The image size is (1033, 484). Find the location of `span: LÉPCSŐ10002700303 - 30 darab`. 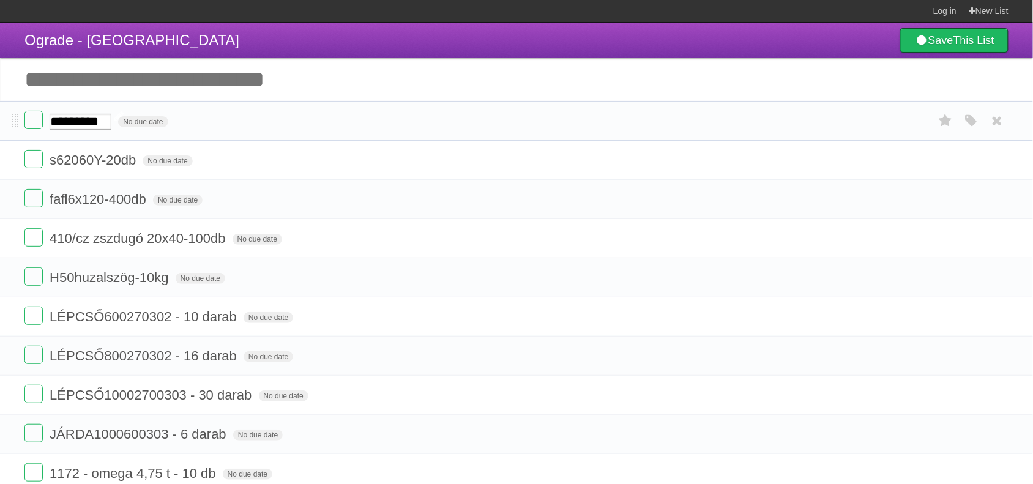

span: LÉPCSŐ10002700303 - 30 darab is located at coordinates (152, 395).